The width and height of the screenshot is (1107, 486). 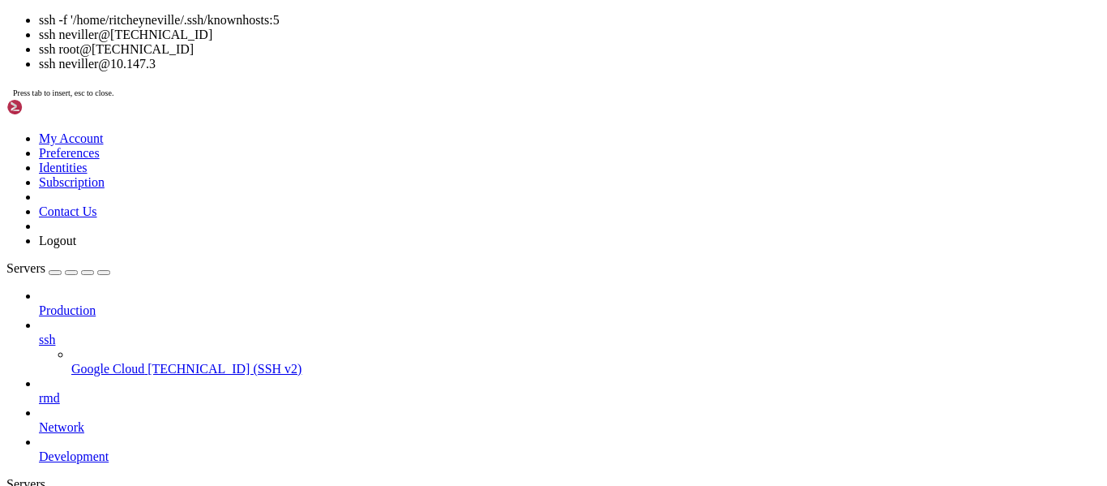 What do you see at coordinates (71, 138) in the screenshot?
I see `a: My Account` at bounding box center [71, 138].